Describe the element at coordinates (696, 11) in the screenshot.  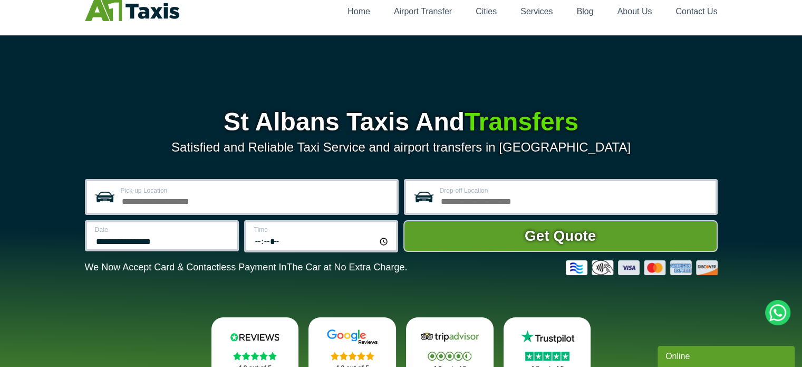
I see `a: Contact Us` at that location.